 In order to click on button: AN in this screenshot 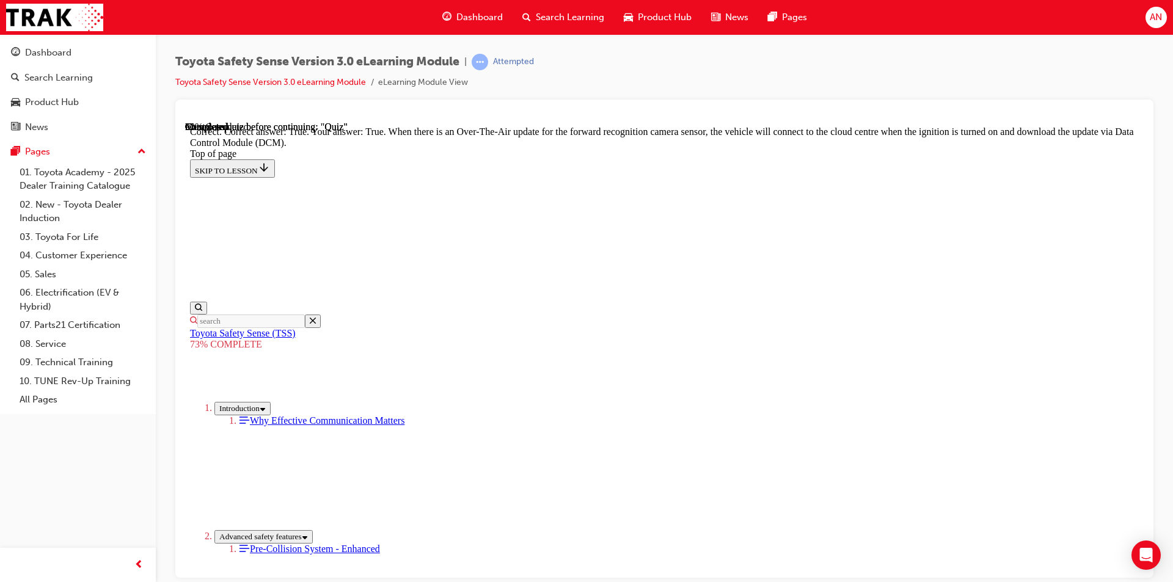, I will do `click(1156, 17)`.